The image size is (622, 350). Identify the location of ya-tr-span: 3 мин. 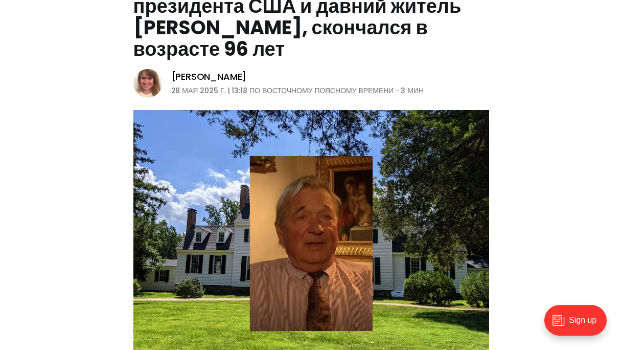
(412, 90).